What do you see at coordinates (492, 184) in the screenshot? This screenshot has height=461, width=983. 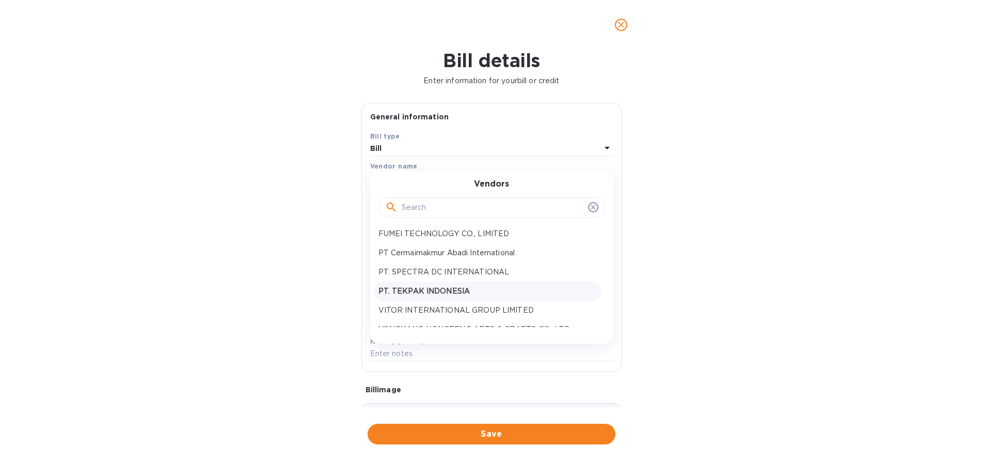 I see `h3: Vendors` at bounding box center [492, 184].